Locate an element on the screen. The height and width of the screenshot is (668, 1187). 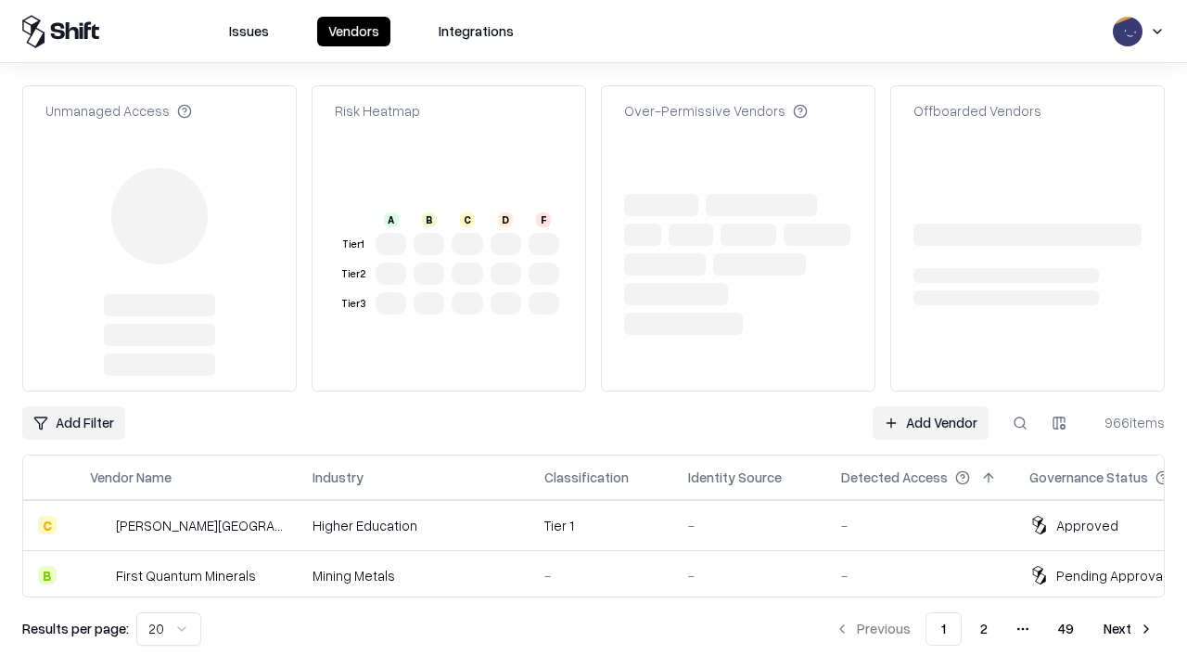
div: F is located at coordinates (544, 220).